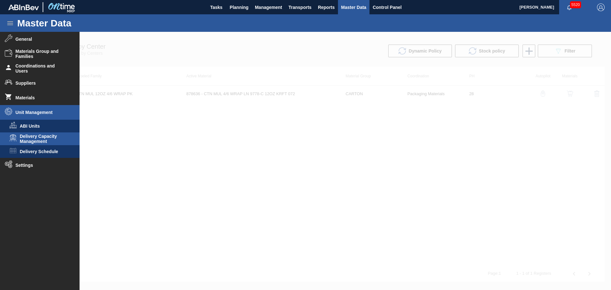 Image resolution: width=611 pixels, height=290 pixels. I want to click on span: Materials Group and Families, so click(42, 54).